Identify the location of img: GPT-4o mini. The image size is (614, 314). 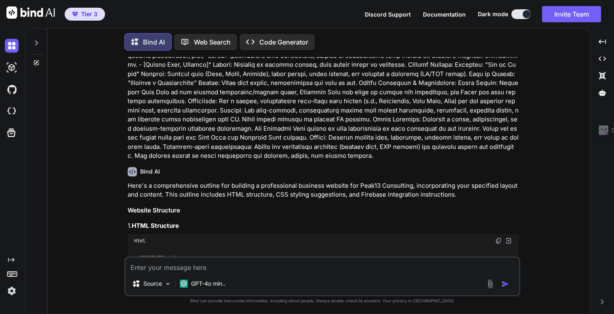
(184, 283).